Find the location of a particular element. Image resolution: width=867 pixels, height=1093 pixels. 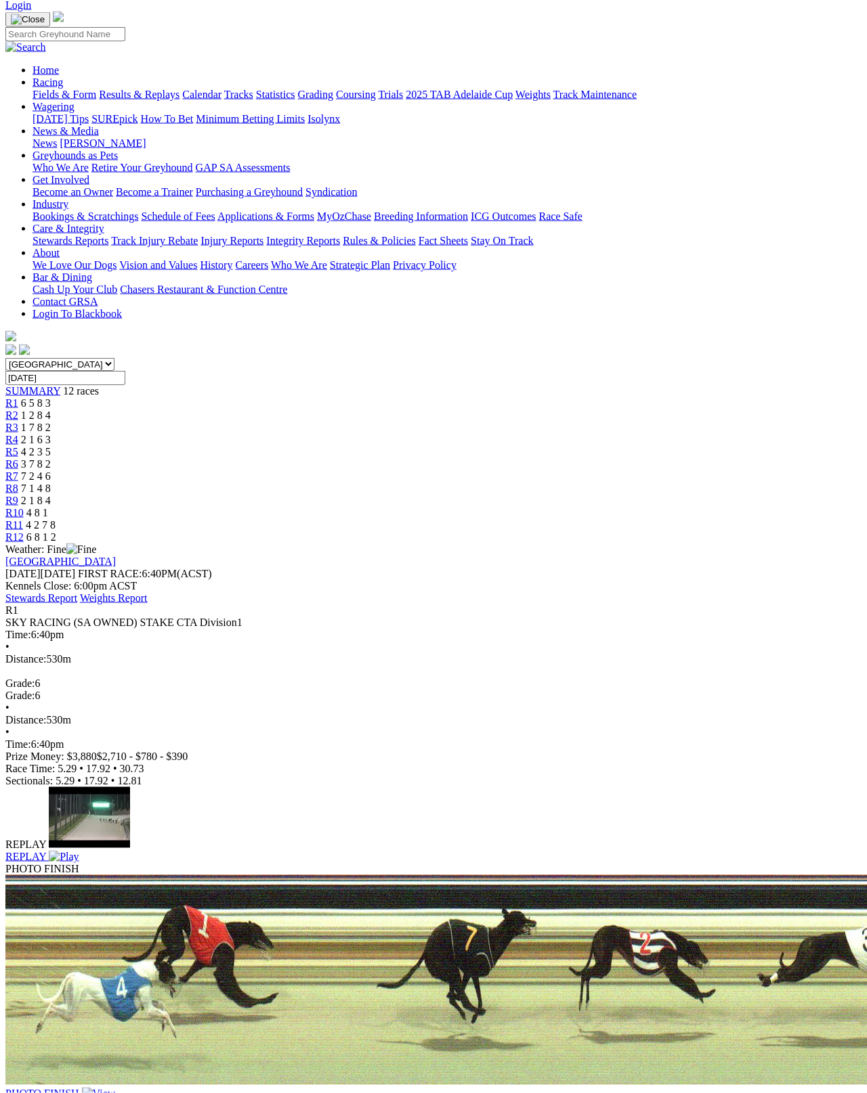

span: $2,710 - $780 - $390 is located at coordinates (142, 756).